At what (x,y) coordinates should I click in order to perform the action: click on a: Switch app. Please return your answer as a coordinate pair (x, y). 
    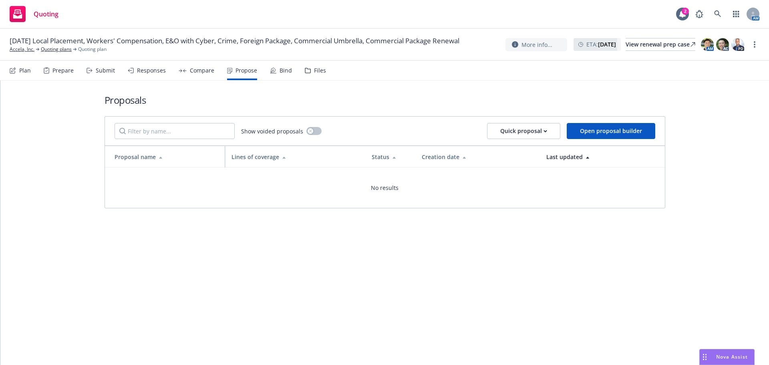
    Looking at the image, I should click on (736, 14).